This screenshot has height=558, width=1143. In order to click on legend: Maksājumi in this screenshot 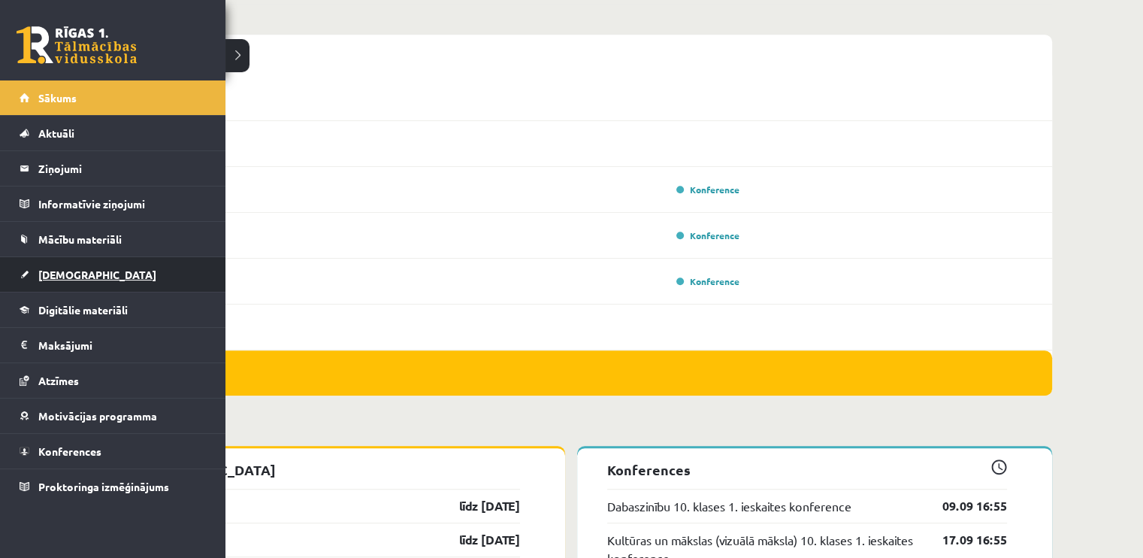, I will do `click(123, 345)`.